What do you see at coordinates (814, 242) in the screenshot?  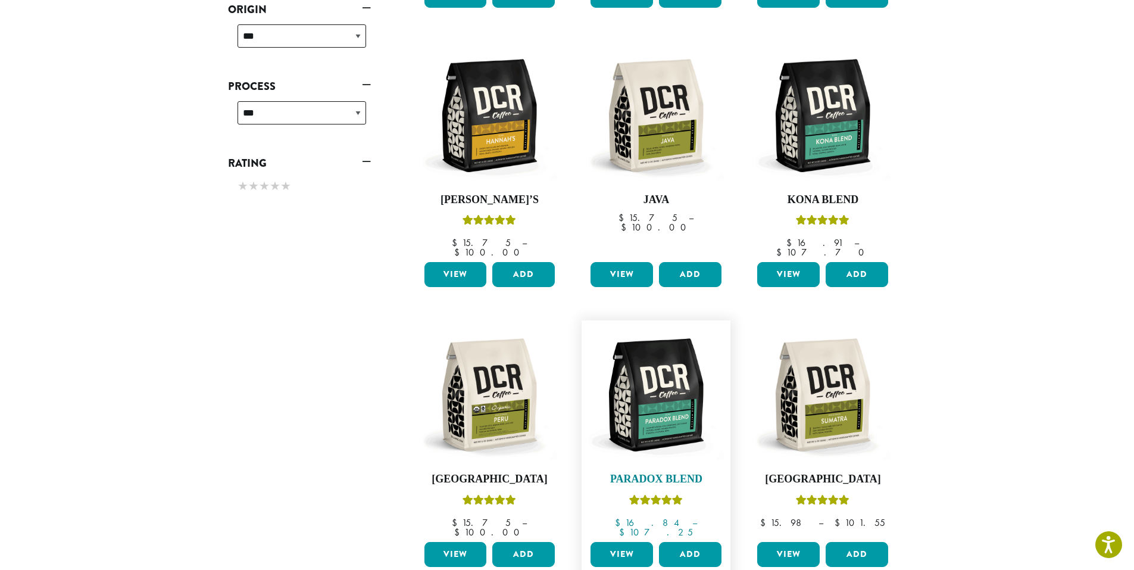 I see `bdi: 16.91` at bounding box center [814, 242].